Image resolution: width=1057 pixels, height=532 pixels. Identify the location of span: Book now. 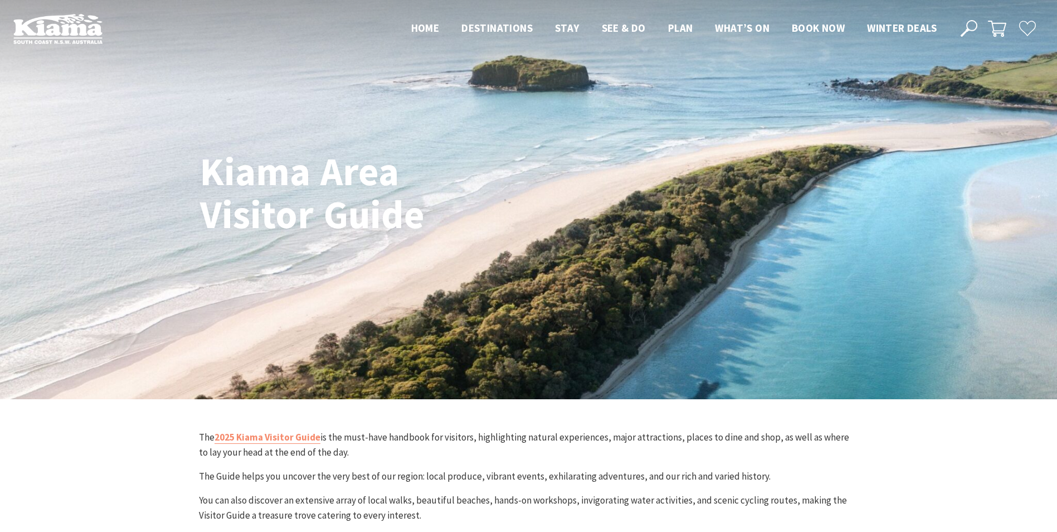
(818, 28).